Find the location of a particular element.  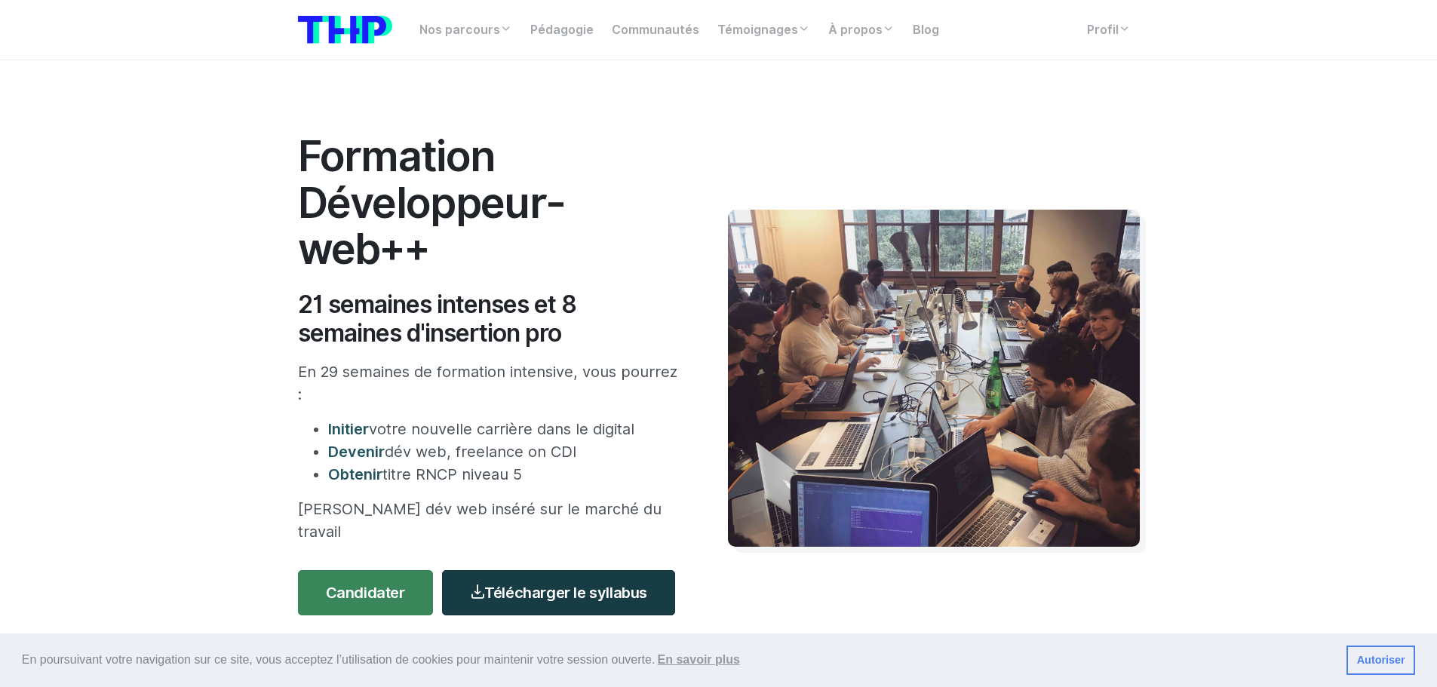

li: votre nouvelle carrière dans le digital is located at coordinates (505, 429).